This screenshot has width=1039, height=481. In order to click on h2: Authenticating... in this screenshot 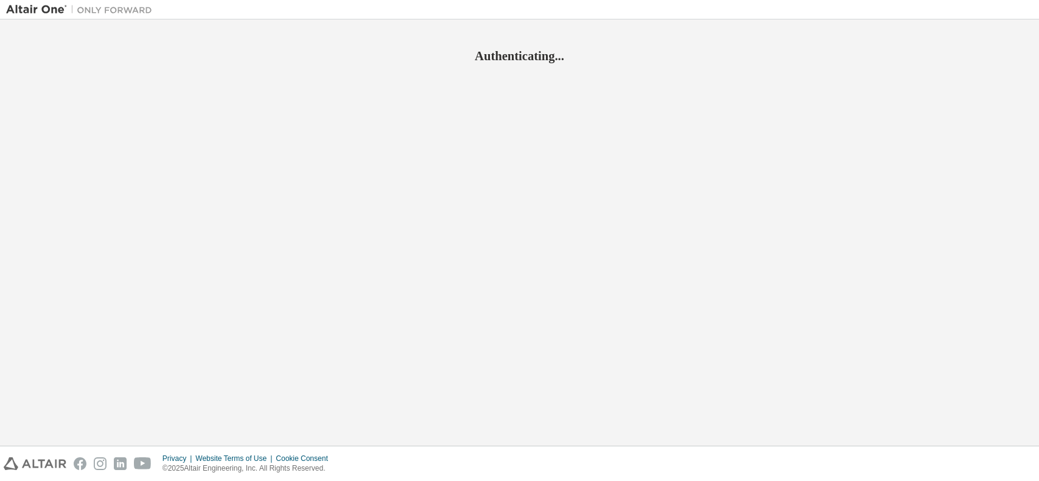, I will do `click(519, 56)`.